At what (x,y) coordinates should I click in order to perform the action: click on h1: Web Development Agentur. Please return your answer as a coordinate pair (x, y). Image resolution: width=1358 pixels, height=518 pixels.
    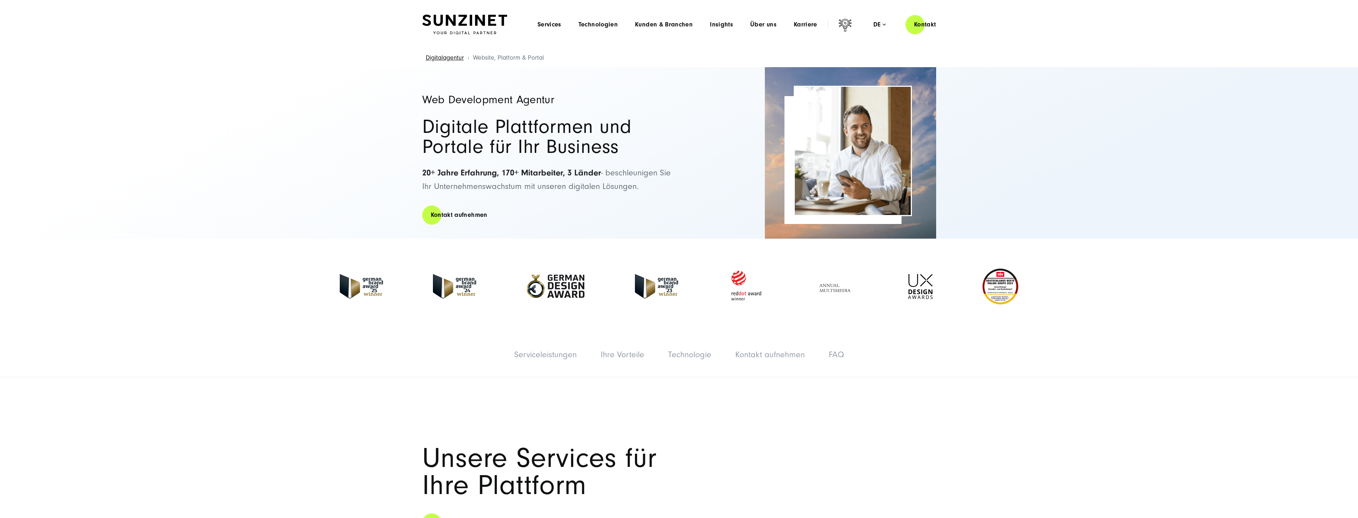
    Looking at the image, I should click on (547, 100).